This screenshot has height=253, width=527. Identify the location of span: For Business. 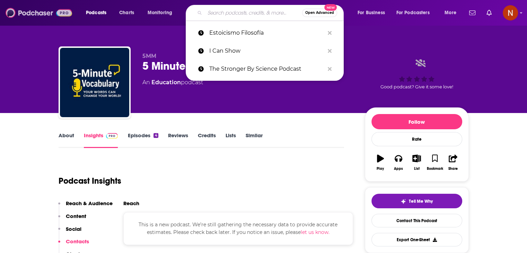
(371, 13).